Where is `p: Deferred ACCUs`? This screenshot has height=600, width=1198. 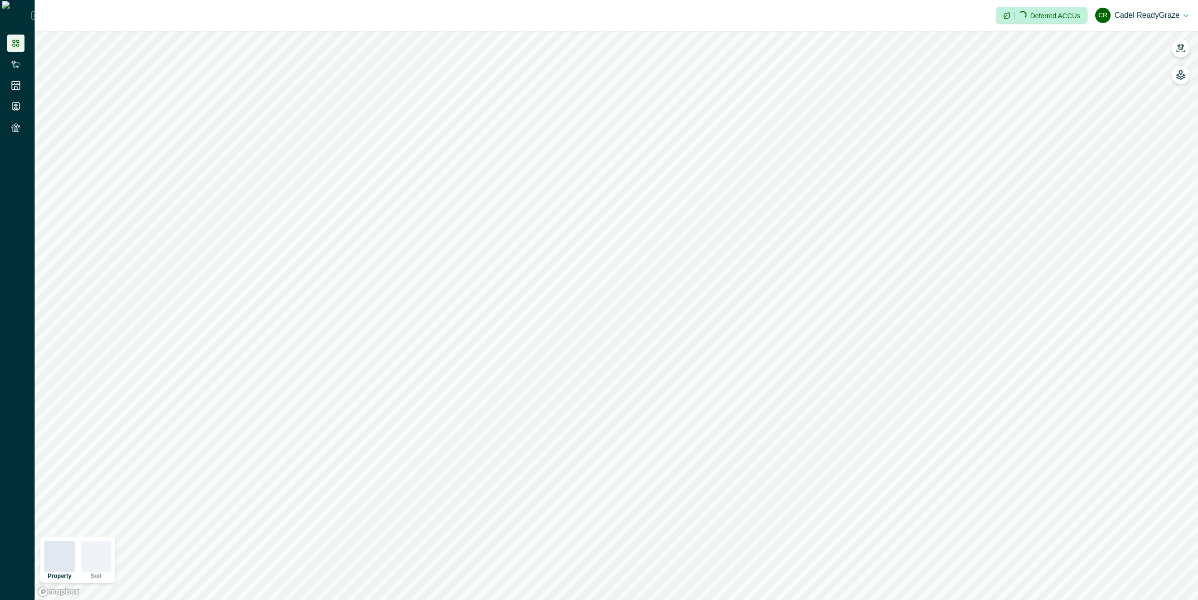
p: Deferred ACCUs is located at coordinates (1055, 15).